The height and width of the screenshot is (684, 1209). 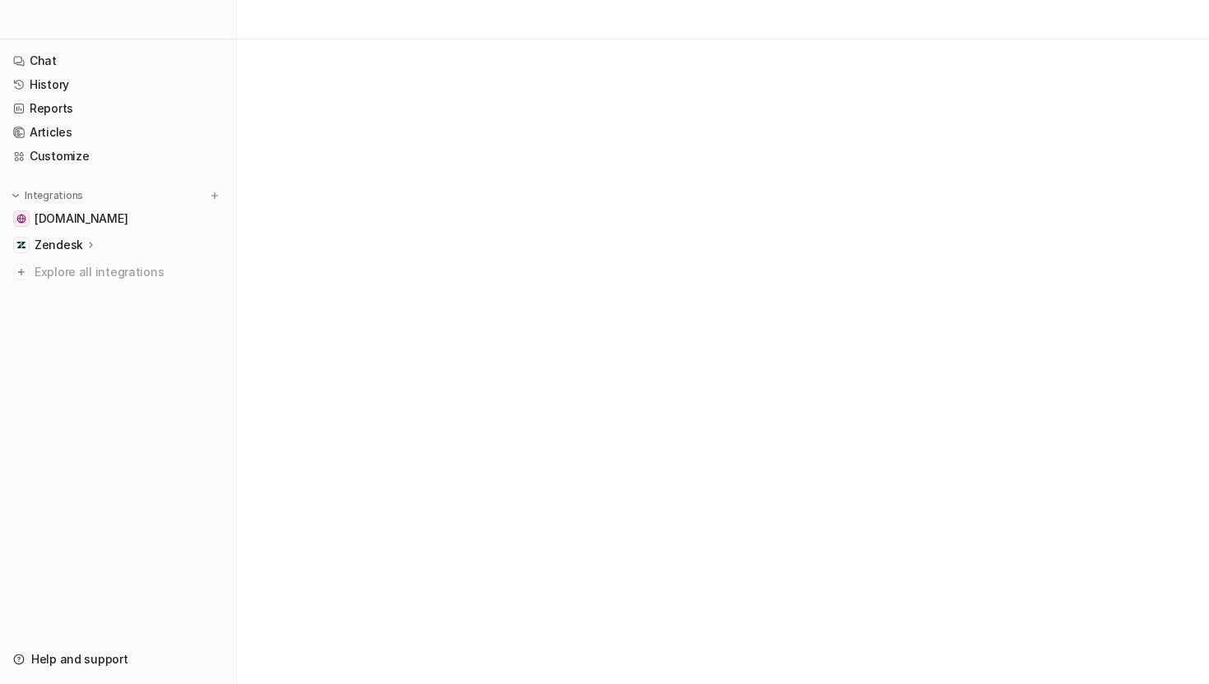 What do you see at coordinates (215, 196) in the screenshot?
I see `img: menu_add.svg` at bounding box center [215, 196].